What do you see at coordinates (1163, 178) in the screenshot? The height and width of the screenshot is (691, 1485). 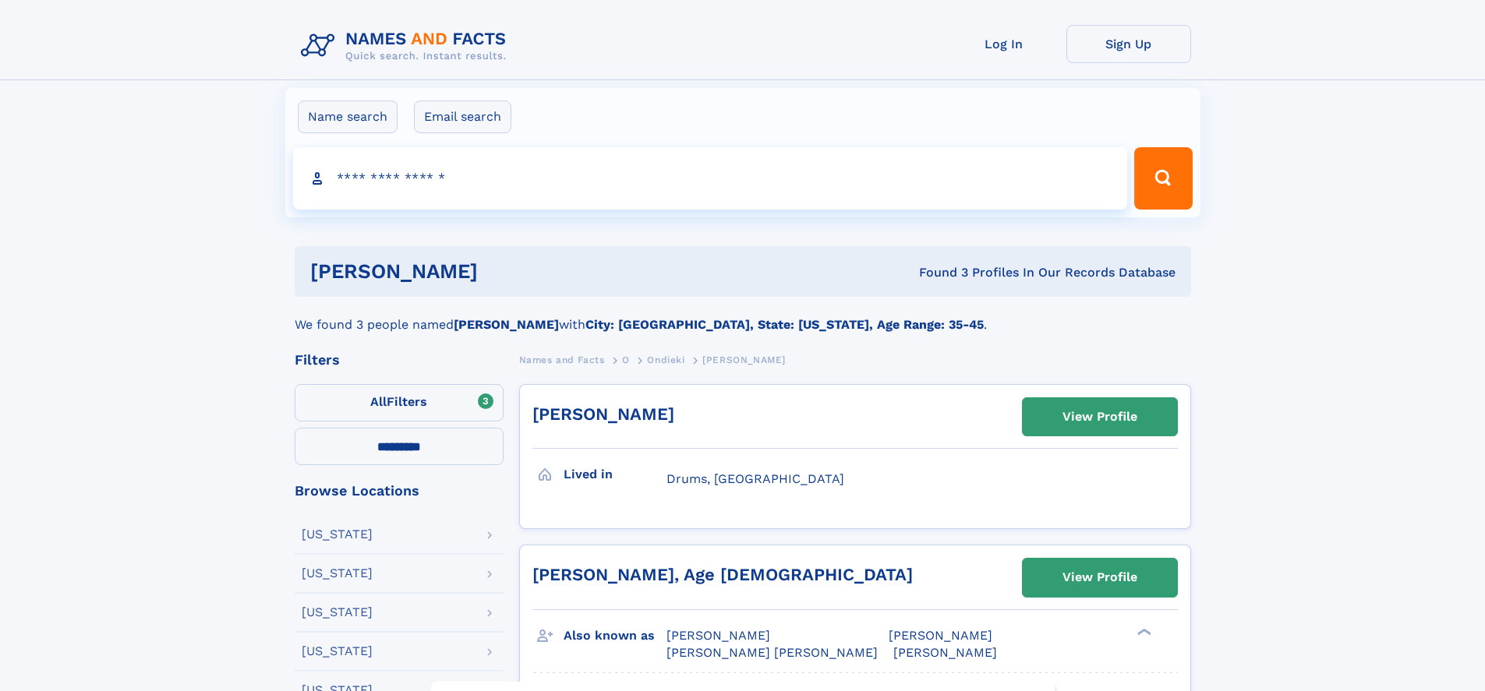 I see `button: Search Button` at bounding box center [1163, 178].